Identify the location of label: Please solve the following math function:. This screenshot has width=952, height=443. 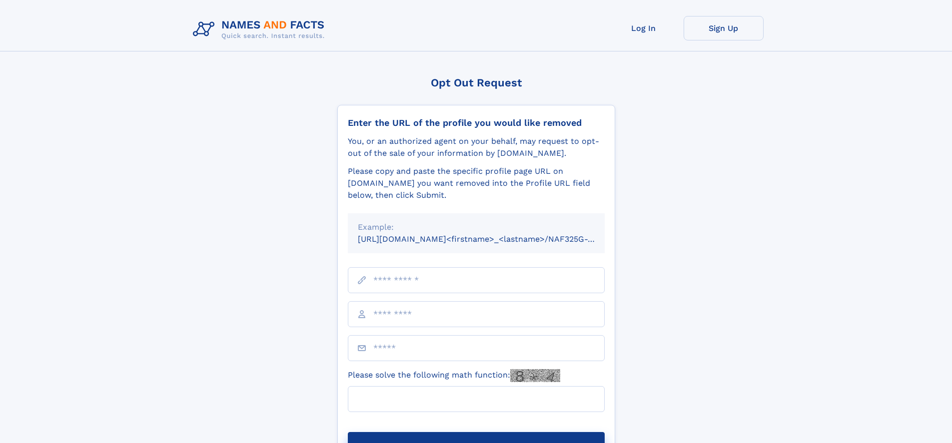
(454, 376).